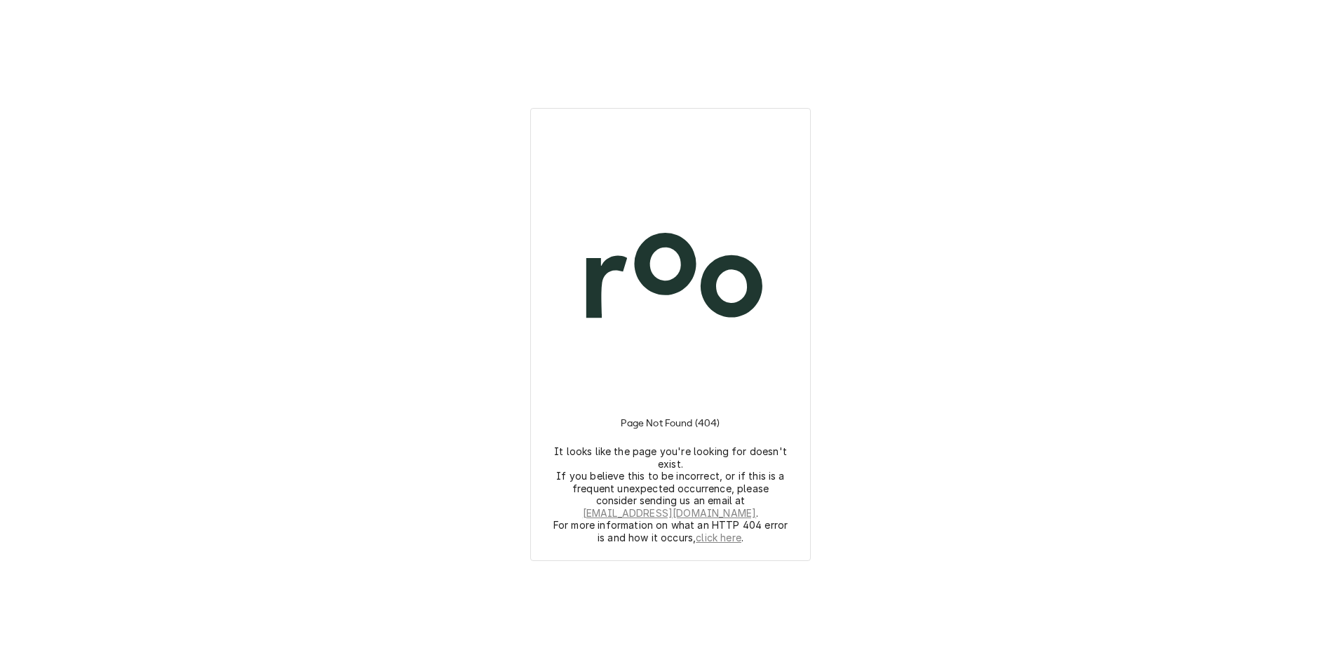 This screenshot has width=1341, height=669. I want to click on p: It looks like the page you're looking for doesn't exist., so click(671, 457).